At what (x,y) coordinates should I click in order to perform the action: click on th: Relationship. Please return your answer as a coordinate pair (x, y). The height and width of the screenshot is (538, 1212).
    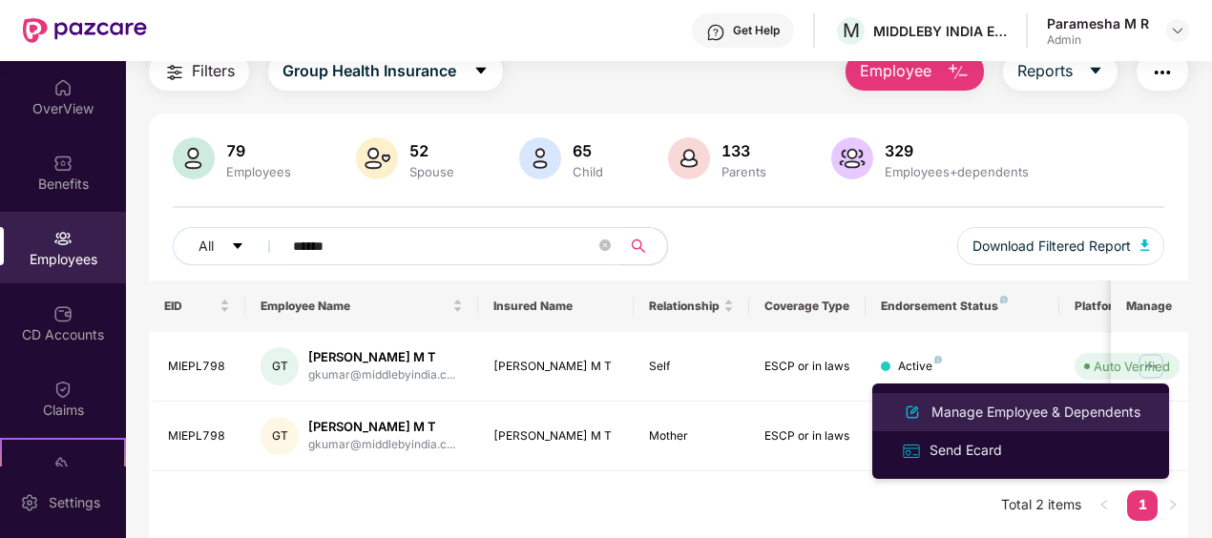
    Looking at the image, I should click on (692, 306).